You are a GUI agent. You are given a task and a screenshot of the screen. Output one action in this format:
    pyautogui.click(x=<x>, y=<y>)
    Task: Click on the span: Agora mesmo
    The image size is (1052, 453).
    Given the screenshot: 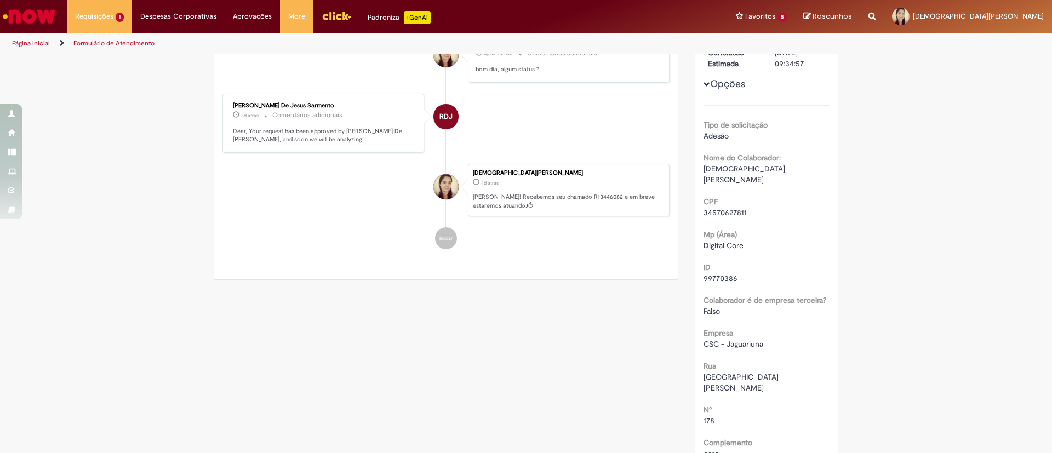 What is the action you would take?
    pyautogui.click(x=499, y=54)
    